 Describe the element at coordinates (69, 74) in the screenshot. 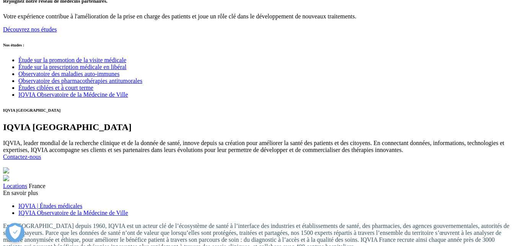

I see `a: Observatoire des maladies auto-immunes` at that location.